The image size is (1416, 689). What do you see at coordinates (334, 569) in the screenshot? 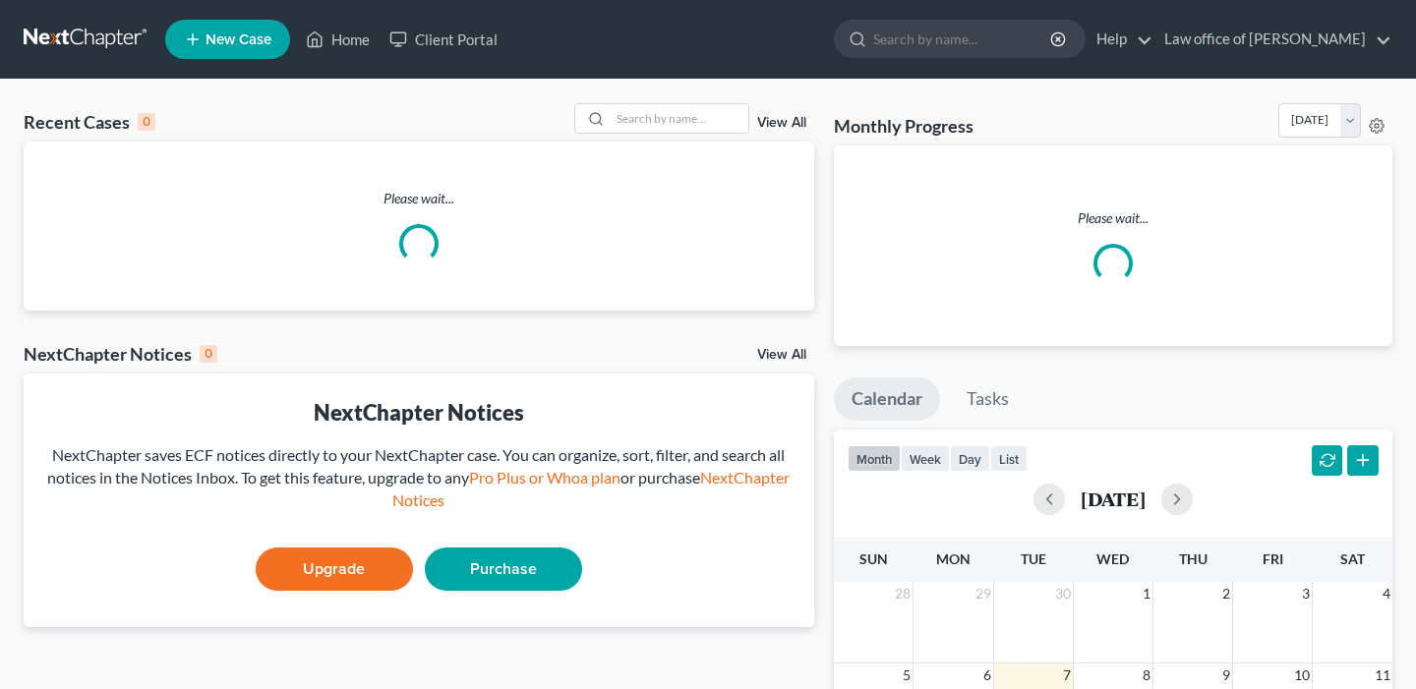
I see `a: Upgrade` at bounding box center [334, 569].